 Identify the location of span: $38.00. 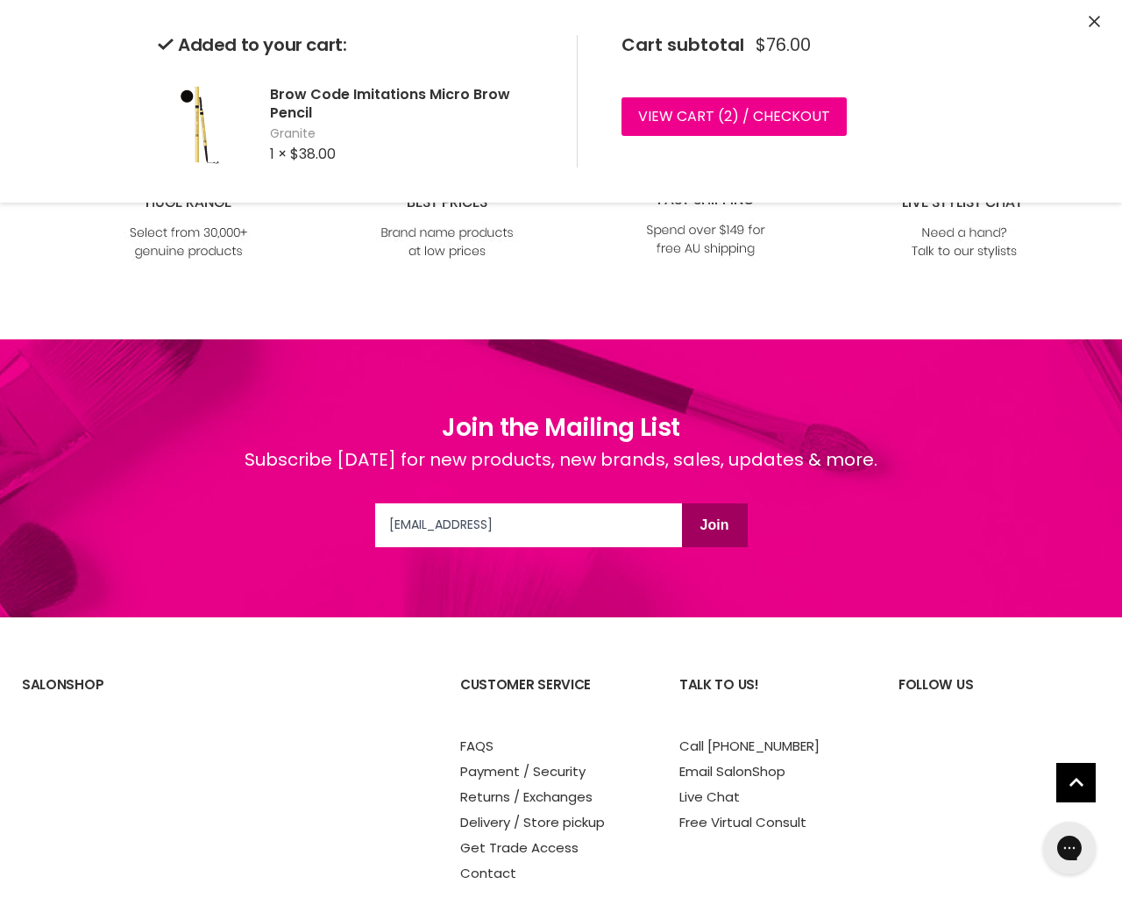
(313, 153).